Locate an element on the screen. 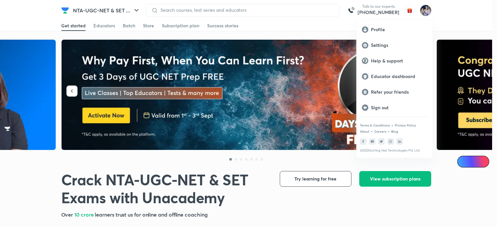 The height and width of the screenshot is (226, 497). p: Terms & Conditions is located at coordinates (375, 125).